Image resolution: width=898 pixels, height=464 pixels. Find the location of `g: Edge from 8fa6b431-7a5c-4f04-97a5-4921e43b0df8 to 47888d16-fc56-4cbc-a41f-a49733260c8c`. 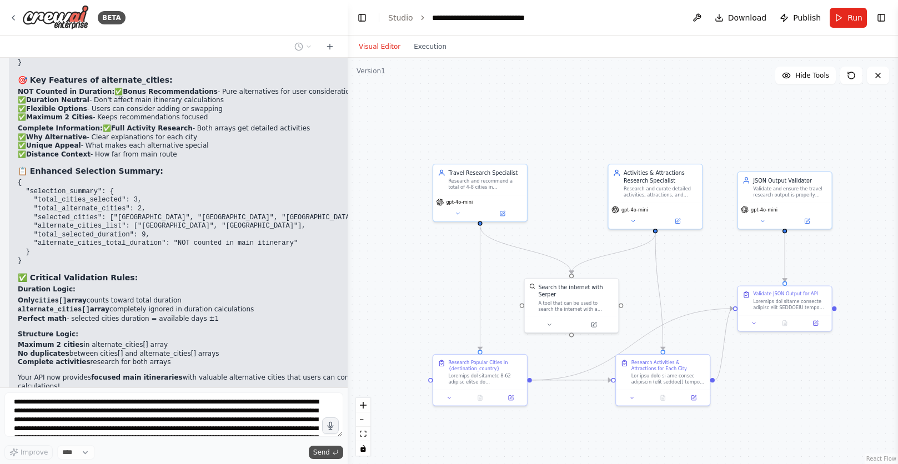

g: Edge from 8fa6b431-7a5c-4f04-97a5-4921e43b0df8 to 47888d16-fc56-4cbc-a41f-a49733260c8c is located at coordinates (659, 292).